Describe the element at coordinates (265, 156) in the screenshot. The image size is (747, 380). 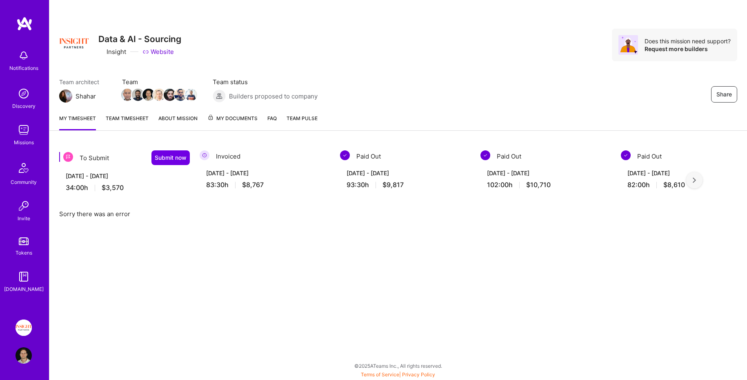
I see `div: Invoiced` at that location.